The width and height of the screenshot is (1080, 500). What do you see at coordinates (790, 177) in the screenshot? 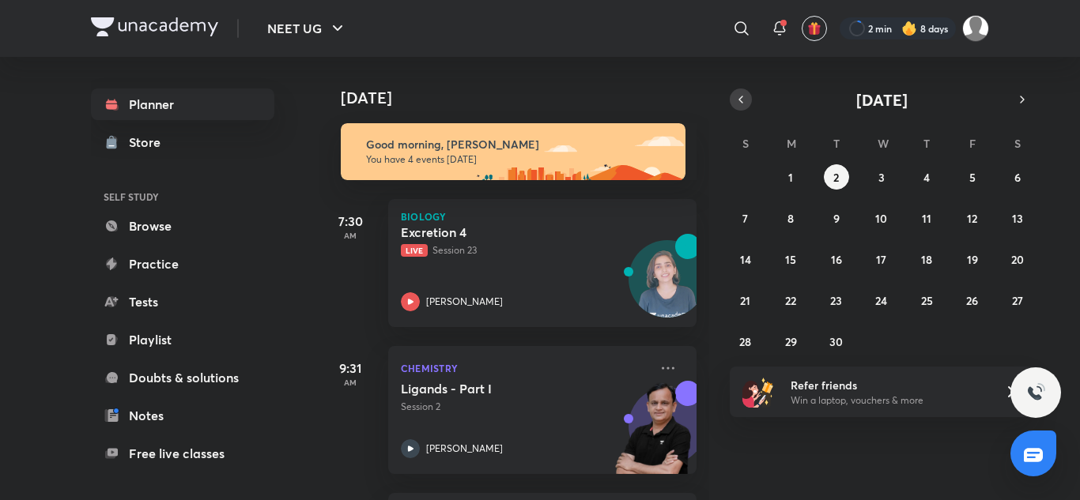
I see `button: September 1, 2025` at bounding box center [790, 177].